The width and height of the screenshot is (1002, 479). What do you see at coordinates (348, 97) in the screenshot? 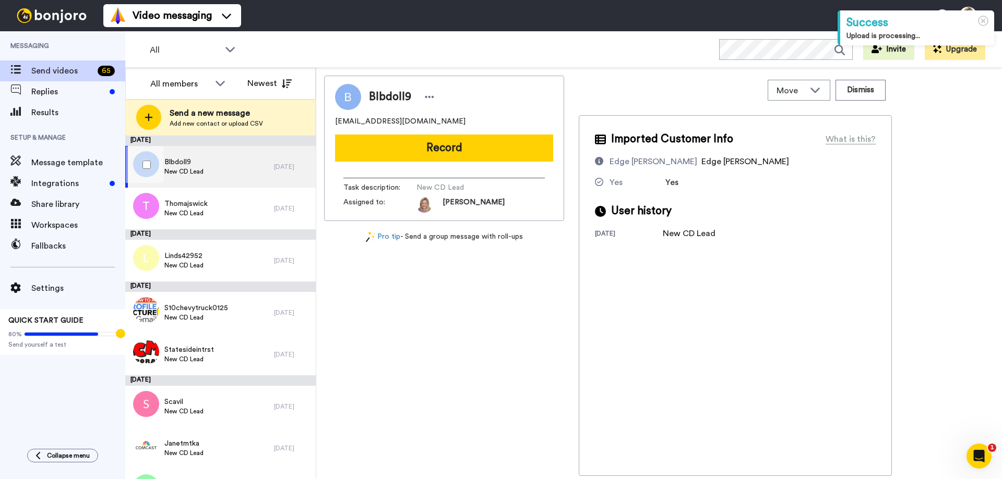
I see `img: Image of Blbdoll9` at bounding box center [348, 97].